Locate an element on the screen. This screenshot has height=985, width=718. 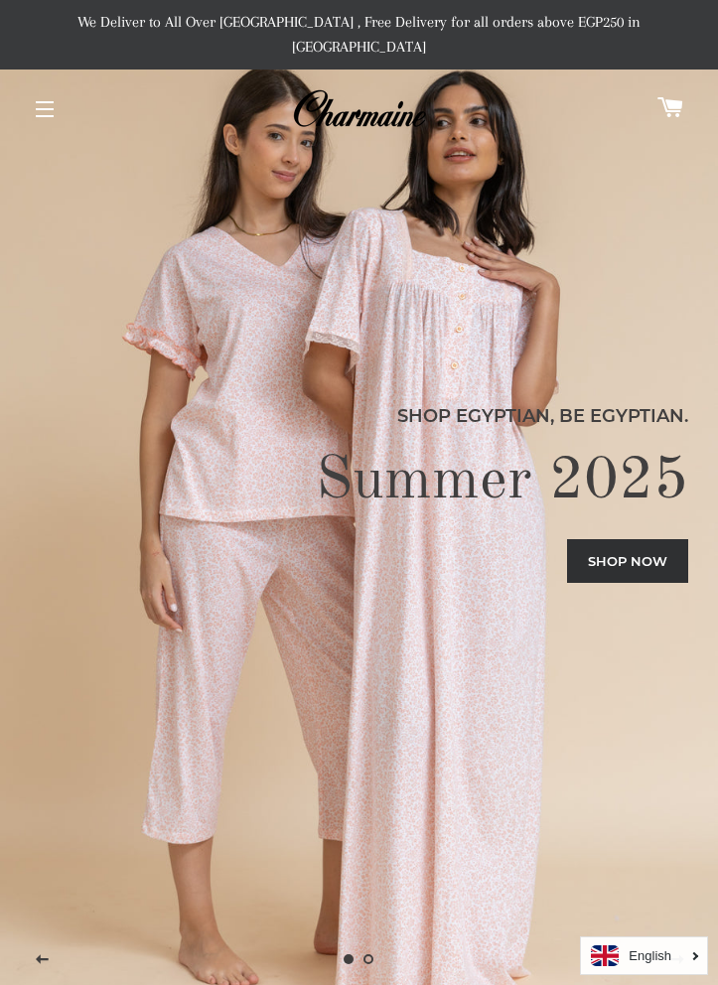
h2: Summer 2025 is located at coordinates (359, 482).